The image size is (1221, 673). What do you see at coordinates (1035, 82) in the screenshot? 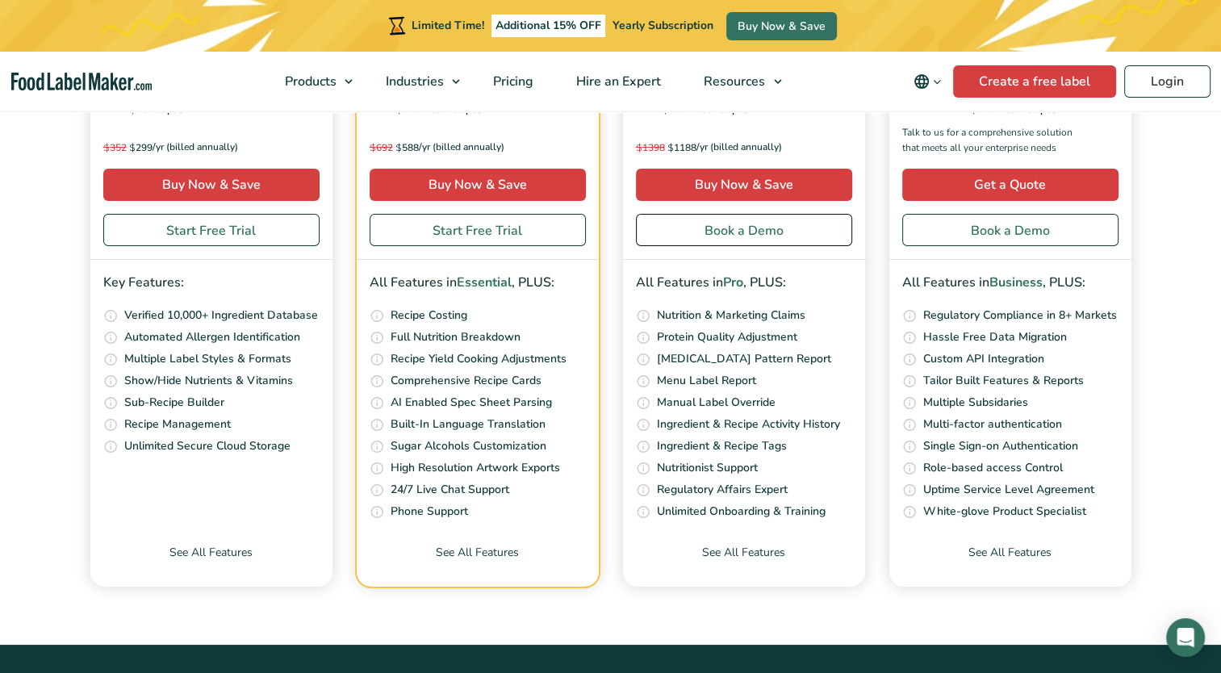
I see `a: Create a free label` at bounding box center [1035, 82].